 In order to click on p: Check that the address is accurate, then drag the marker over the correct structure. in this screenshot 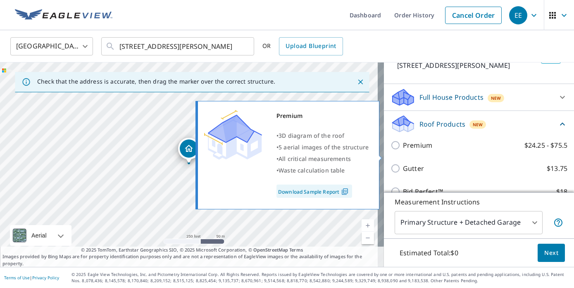, I will do `click(156, 81)`.